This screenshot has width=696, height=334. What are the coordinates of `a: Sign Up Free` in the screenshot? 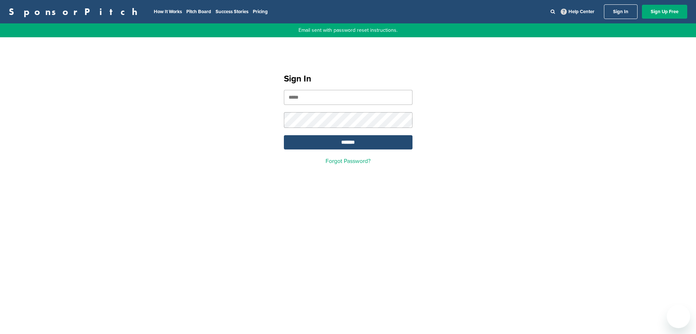 It's located at (664, 12).